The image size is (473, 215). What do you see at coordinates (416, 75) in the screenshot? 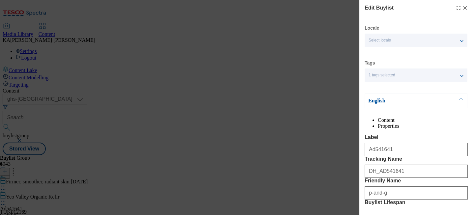
I see `button: 1 tags selected` at bounding box center [416, 75].